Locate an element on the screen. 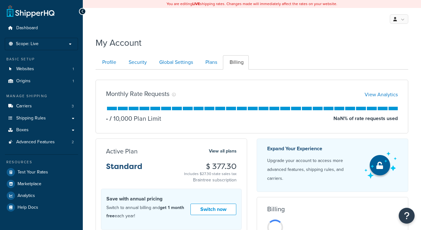  a: Security is located at coordinates (137, 62).